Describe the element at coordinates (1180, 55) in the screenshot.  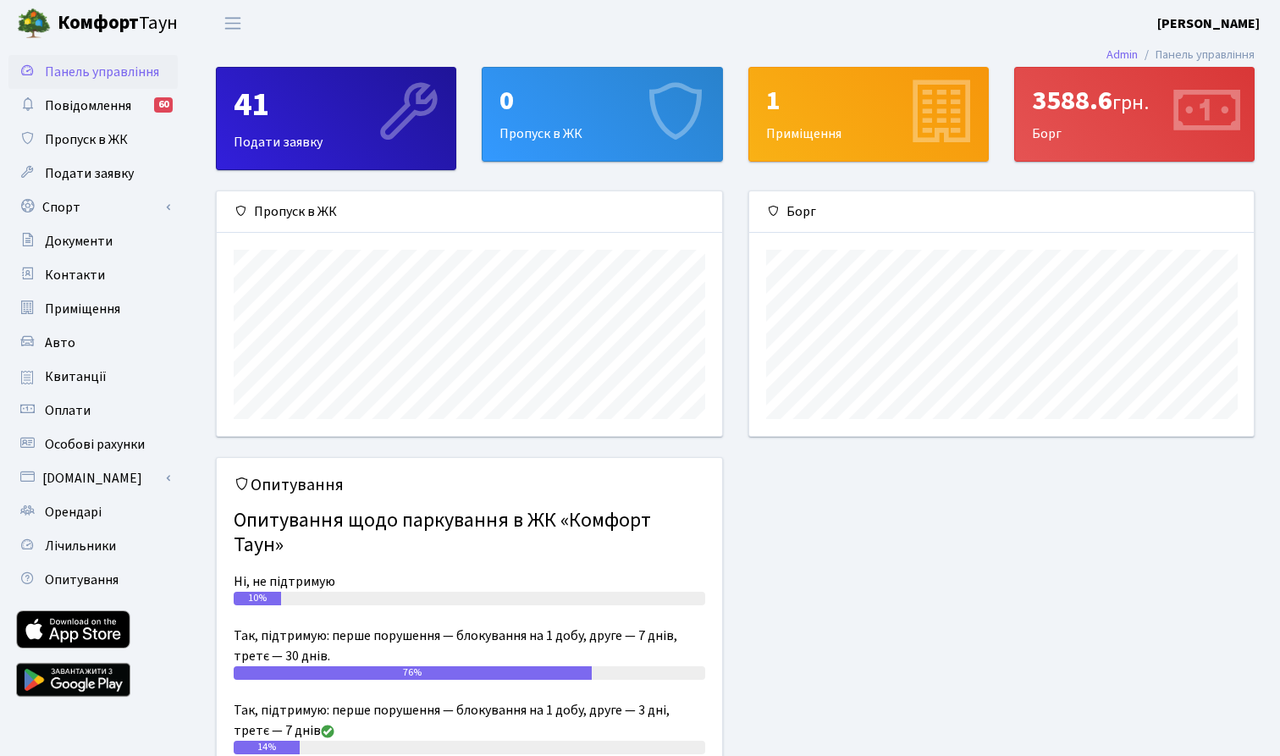
I see `nav: breadcrumb` at that location.